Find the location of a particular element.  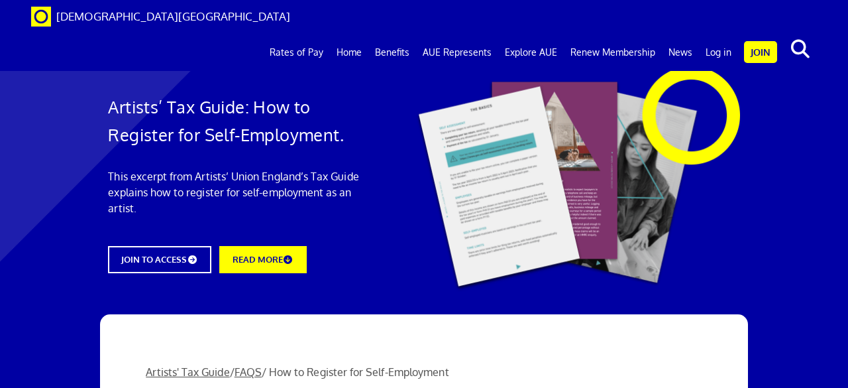

a: News is located at coordinates (681, 52).